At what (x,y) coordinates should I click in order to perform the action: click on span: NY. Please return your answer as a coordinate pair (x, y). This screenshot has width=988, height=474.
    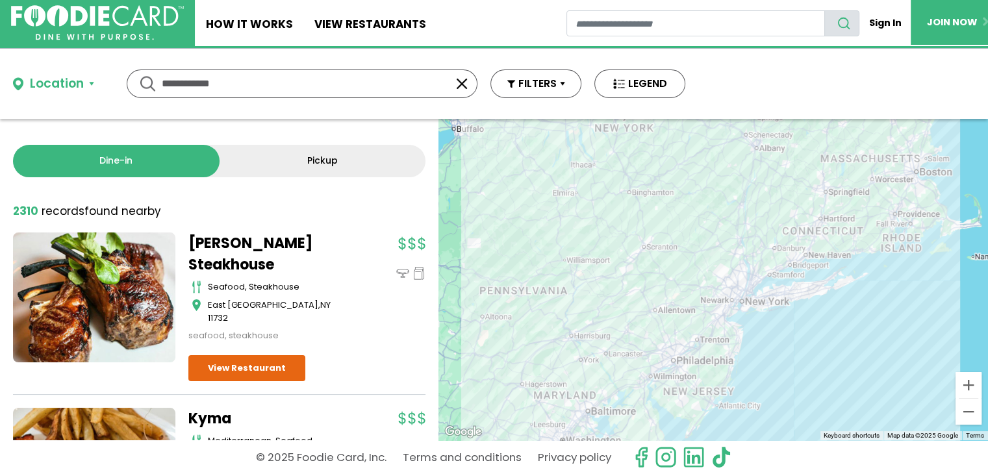
    Looking at the image, I should click on (325, 305).